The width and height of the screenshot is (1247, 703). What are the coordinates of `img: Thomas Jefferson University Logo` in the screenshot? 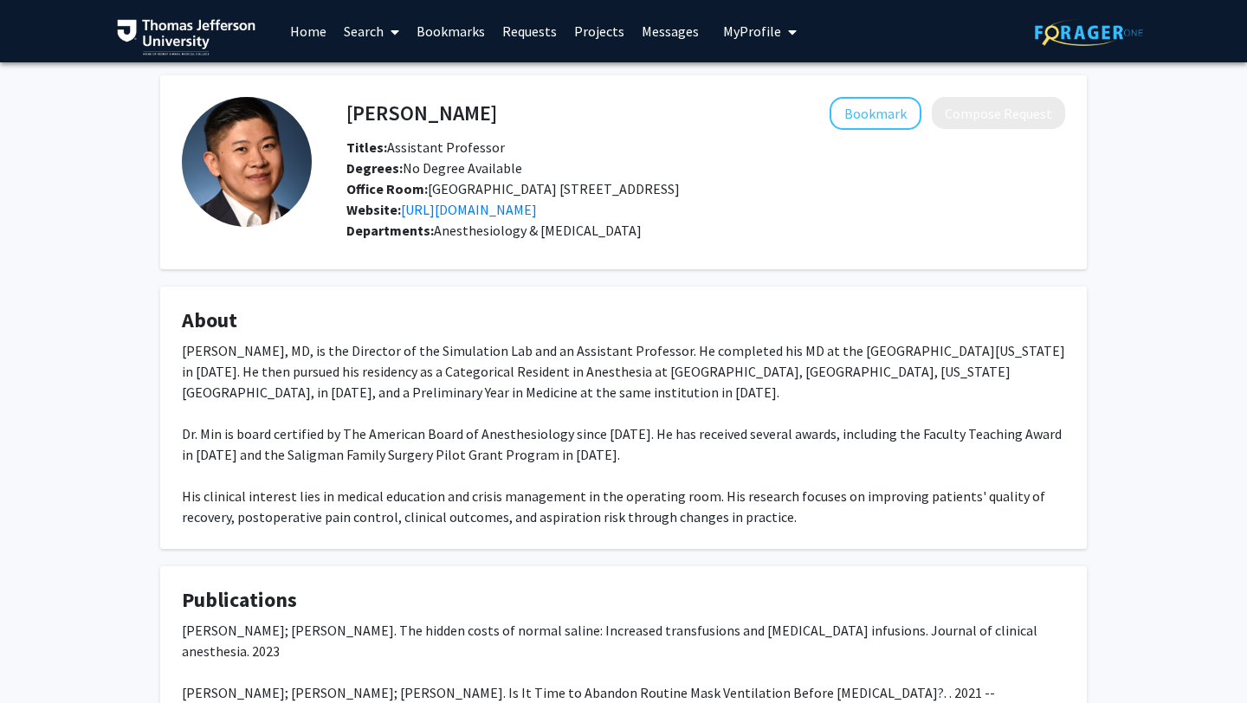 It's located at (186, 37).